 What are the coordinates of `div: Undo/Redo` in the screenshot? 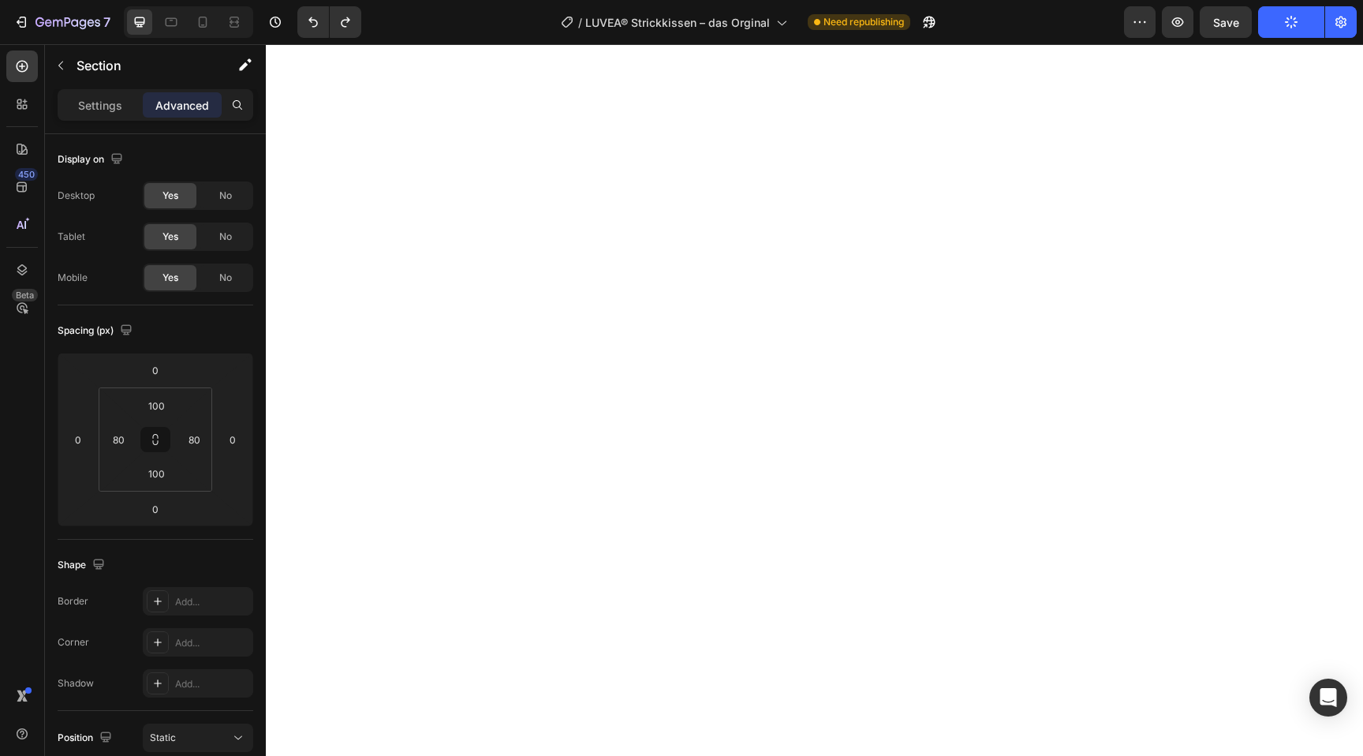 It's located at (329, 22).